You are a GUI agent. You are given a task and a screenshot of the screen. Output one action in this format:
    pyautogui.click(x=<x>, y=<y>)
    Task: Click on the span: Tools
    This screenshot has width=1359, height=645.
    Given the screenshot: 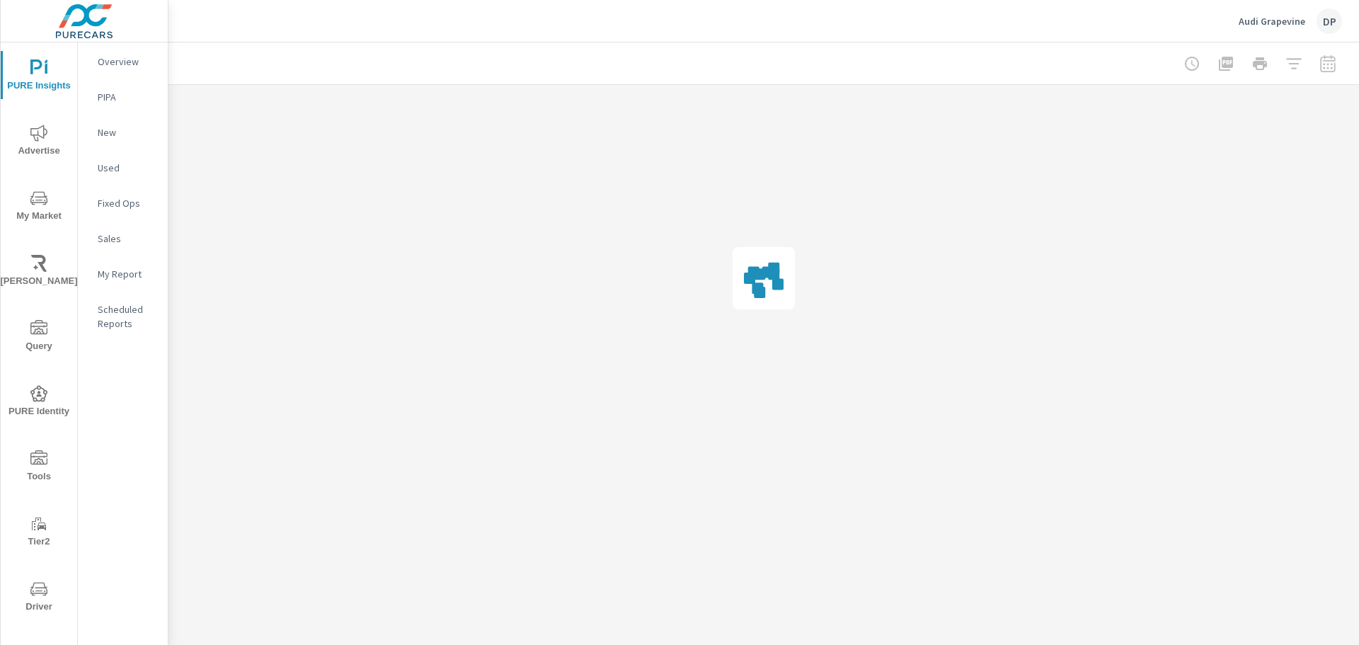 What is the action you would take?
    pyautogui.click(x=39, y=467)
    